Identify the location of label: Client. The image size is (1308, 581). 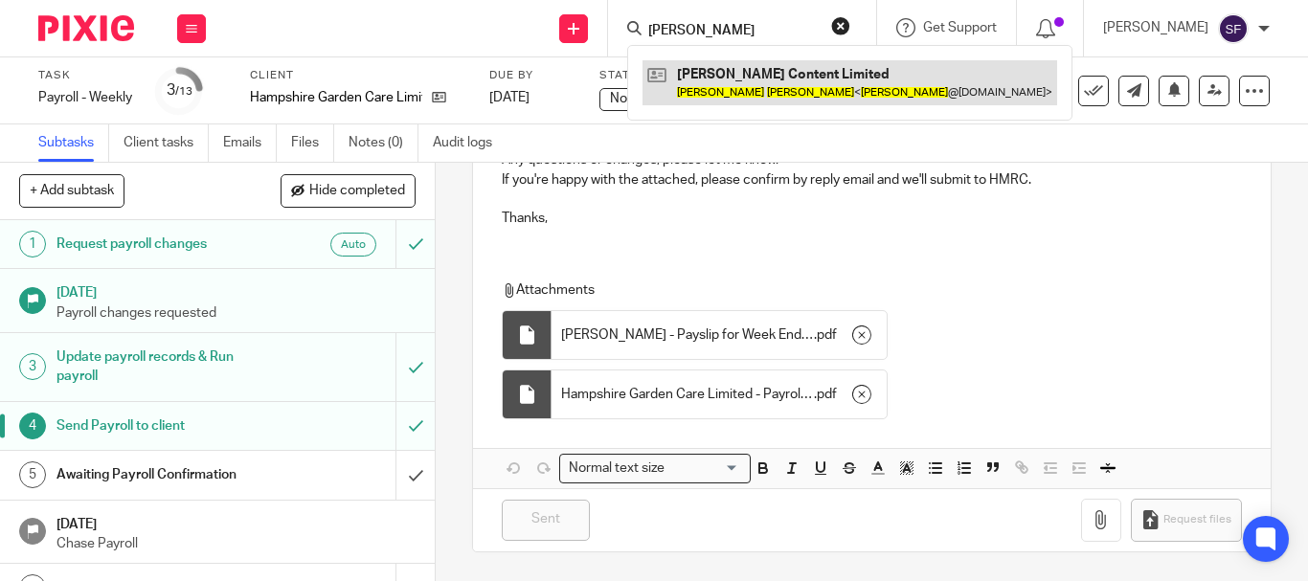
(357, 76).